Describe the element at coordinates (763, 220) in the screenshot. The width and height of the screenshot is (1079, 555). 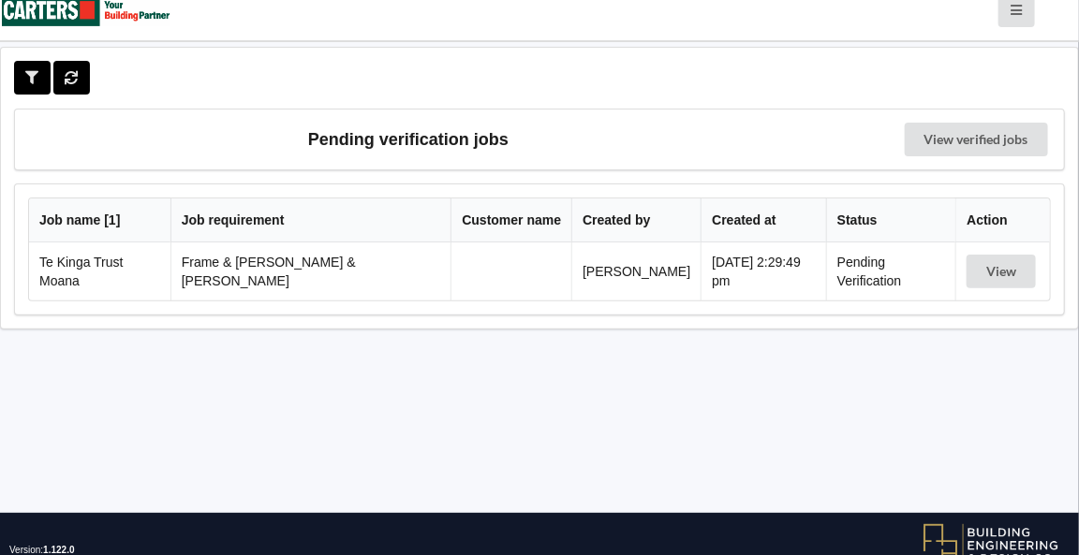
I see `th: Created at` at that location.